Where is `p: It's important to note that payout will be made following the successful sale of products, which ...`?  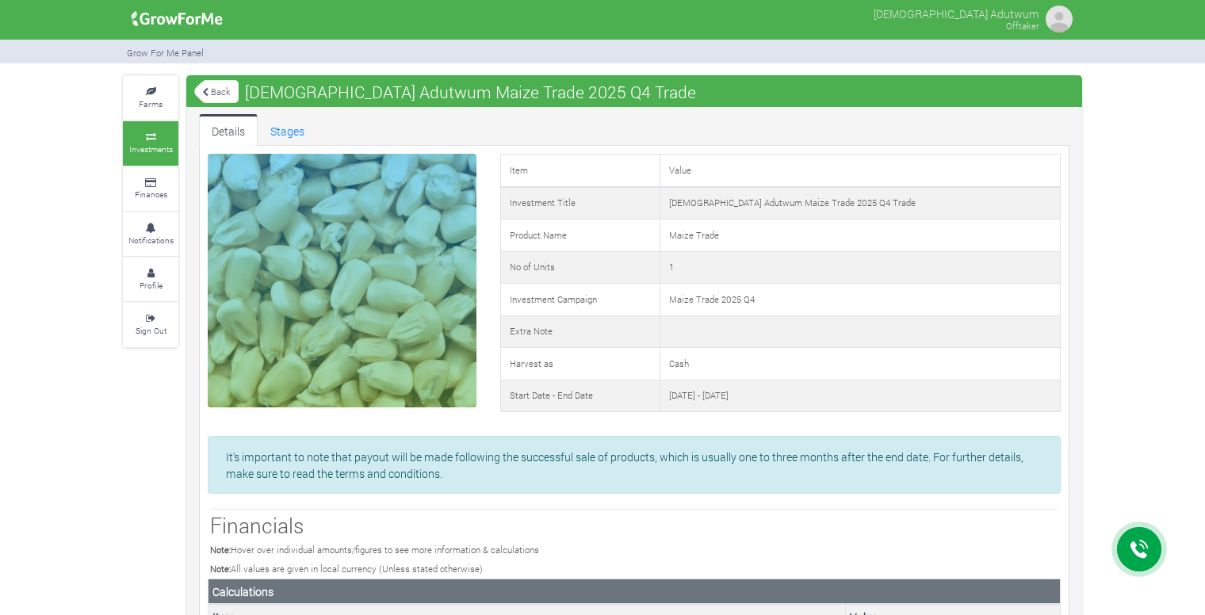
p: It's important to note that payout will be made following the successful sale of products, which ... is located at coordinates (634, 465).